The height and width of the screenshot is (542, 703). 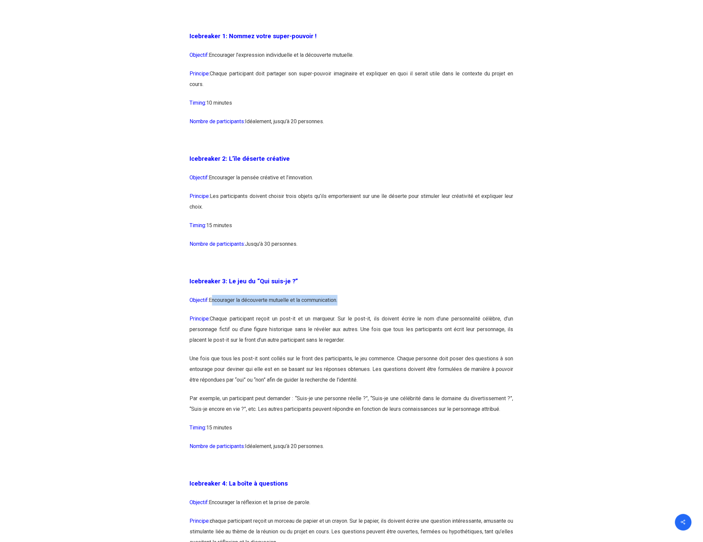 I want to click on p: Encourager la découverte mutuelle et la communication., so click(x=352, y=304).